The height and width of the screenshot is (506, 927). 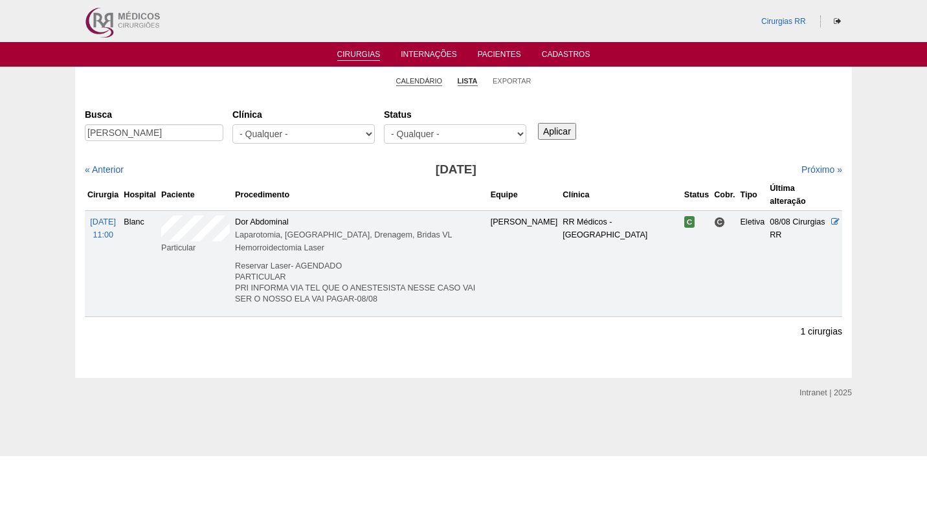 I want to click on td: Dor Abdominal, so click(x=360, y=263).